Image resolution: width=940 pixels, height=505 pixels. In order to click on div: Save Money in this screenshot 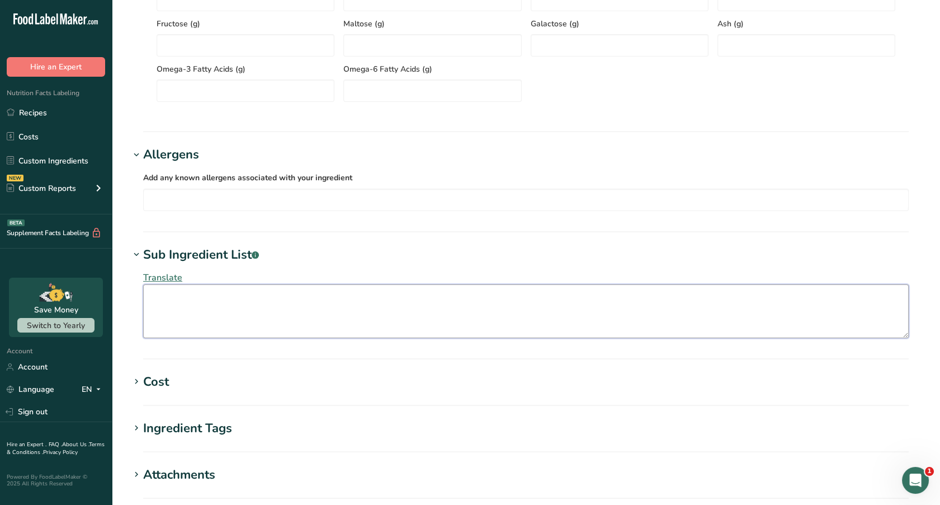, I will do `click(56, 309)`.